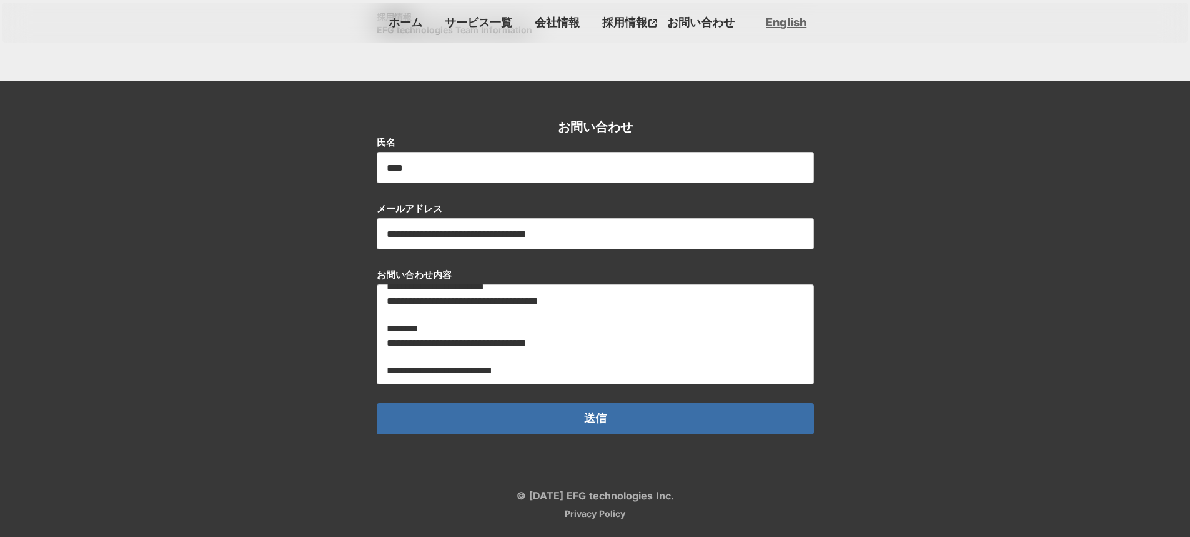 The height and width of the screenshot is (537, 1190). Describe the element at coordinates (595, 419) in the screenshot. I see `button: 送信` at that location.